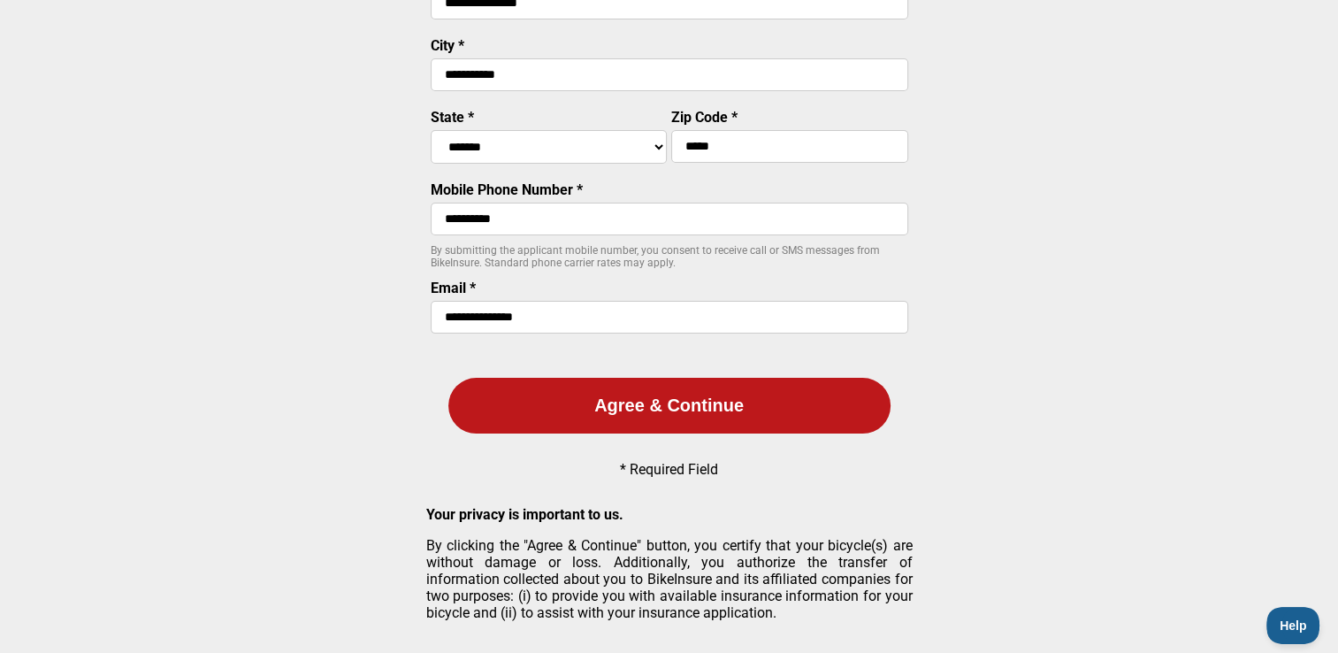 Image resolution: width=1338 pixels, height=653 pixels. What do you see at coordinates (704, 117) in the screenshot?
I see `label: Zip Code *` at bounding box center [704, 117].